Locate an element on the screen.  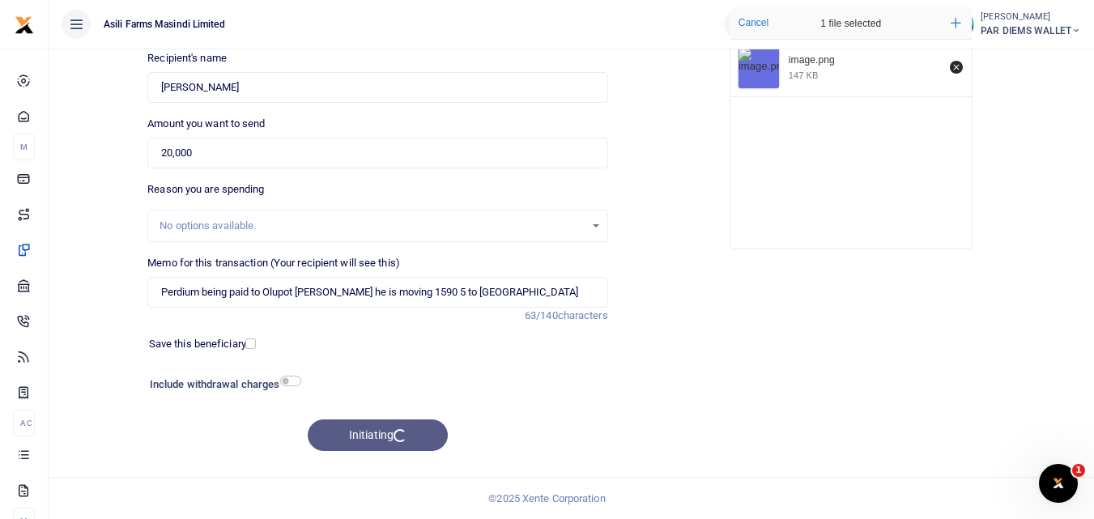
button: Cancel is located at coordinates (753, 23).